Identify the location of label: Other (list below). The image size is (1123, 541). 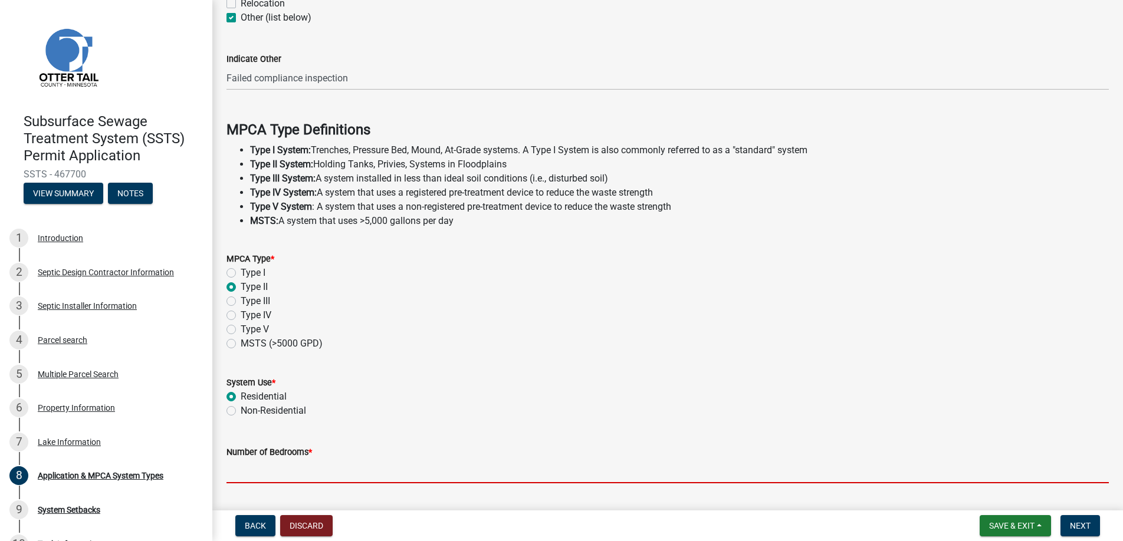
(276, 18).